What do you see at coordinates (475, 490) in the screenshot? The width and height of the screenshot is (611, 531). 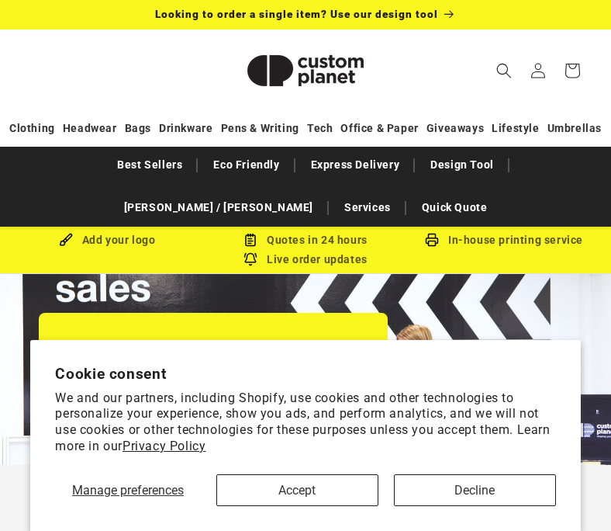 I see `button: Decline` at bounding box center [475, 490].